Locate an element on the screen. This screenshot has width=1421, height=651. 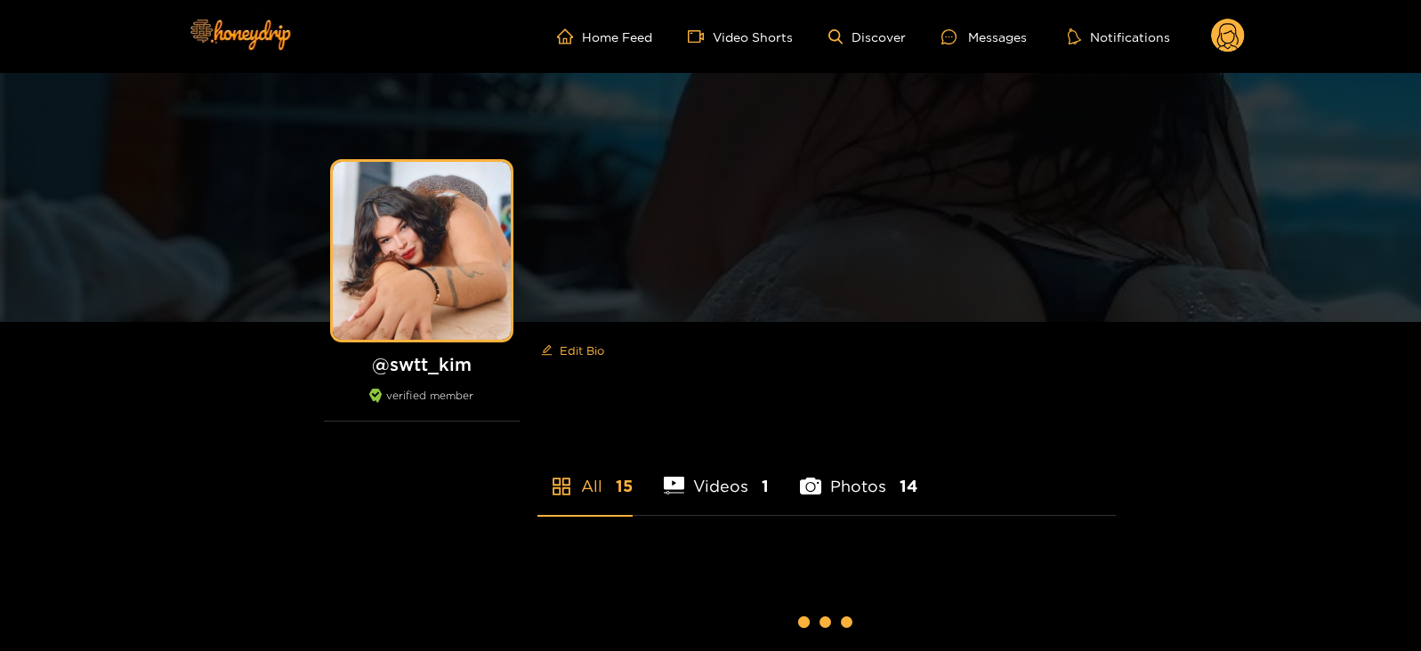
div: verified member is located at coordinates (422, 405).